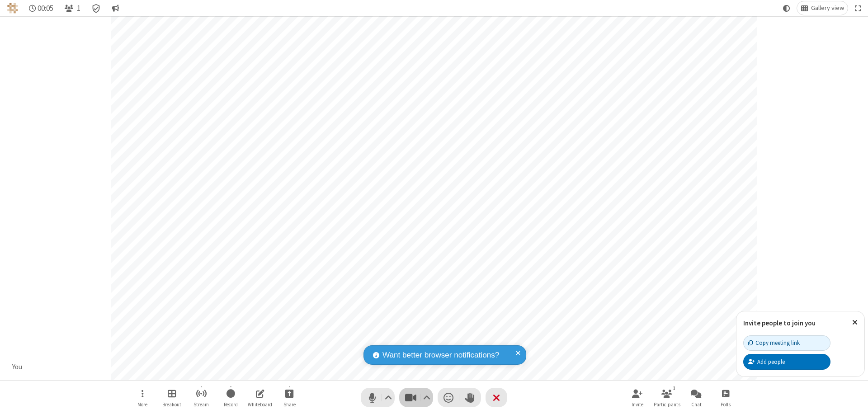 This screenshot has height=414, width=868. Describe the element at coordinates (787, 8) in the screenshot. I see `button: Using system theme` at that location.